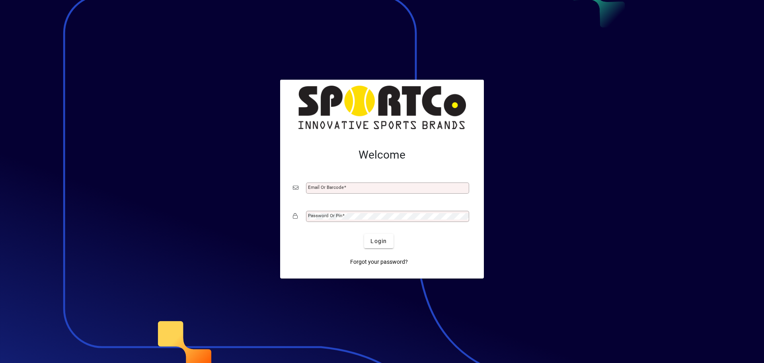 The image size is (764, 363). What do you see at coordinates (326, 187) in the screenshot?
I see `mat-label: Email or Barcode` at bounding box center [326, 187].